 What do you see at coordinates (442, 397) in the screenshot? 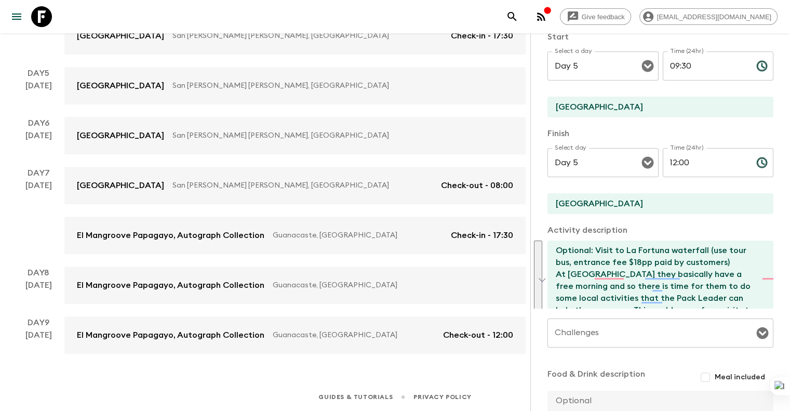
I see `a: Privacy Policy` at bounding box center [442, 397].